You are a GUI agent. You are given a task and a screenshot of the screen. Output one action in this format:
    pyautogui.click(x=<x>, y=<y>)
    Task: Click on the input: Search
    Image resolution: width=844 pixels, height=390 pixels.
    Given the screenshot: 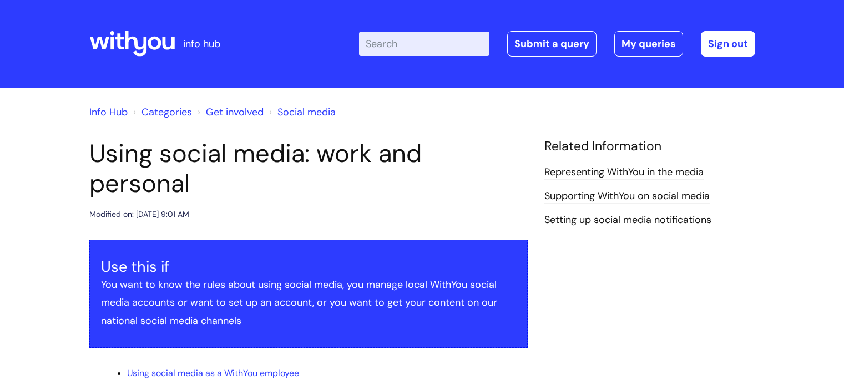 What is the action you would take?
    pyautogui.click(x=424, y=44)
    